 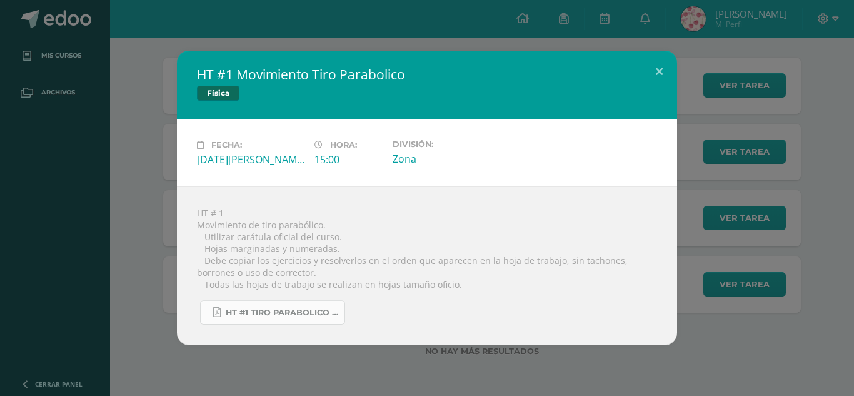 What do you see at coordinates (427, 74) in the screenshot?
I see `h2: HT #1 Movimiento Tiro Parabolico` at bounding box center [427, 74].